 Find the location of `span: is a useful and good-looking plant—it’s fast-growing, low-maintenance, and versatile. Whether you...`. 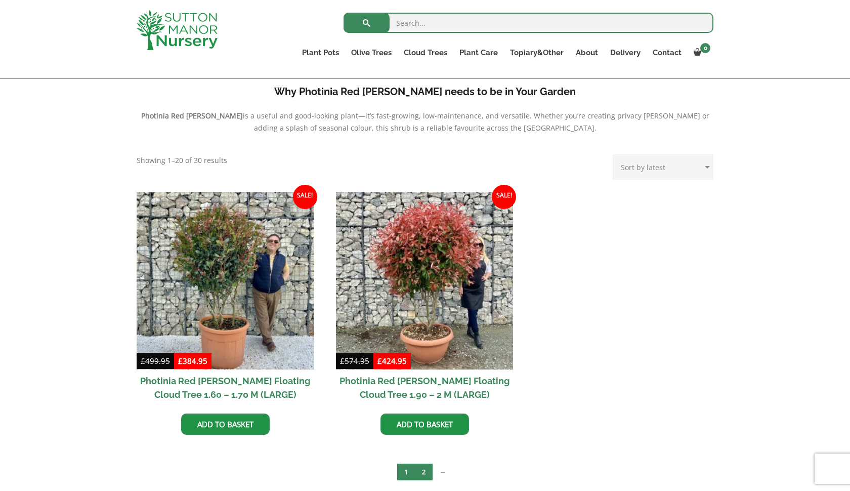

span: is a useful and good-looking plant—it’s fast-growing, low-maintenance, and versatile. Whether you... is located at coordinates (476, 121).